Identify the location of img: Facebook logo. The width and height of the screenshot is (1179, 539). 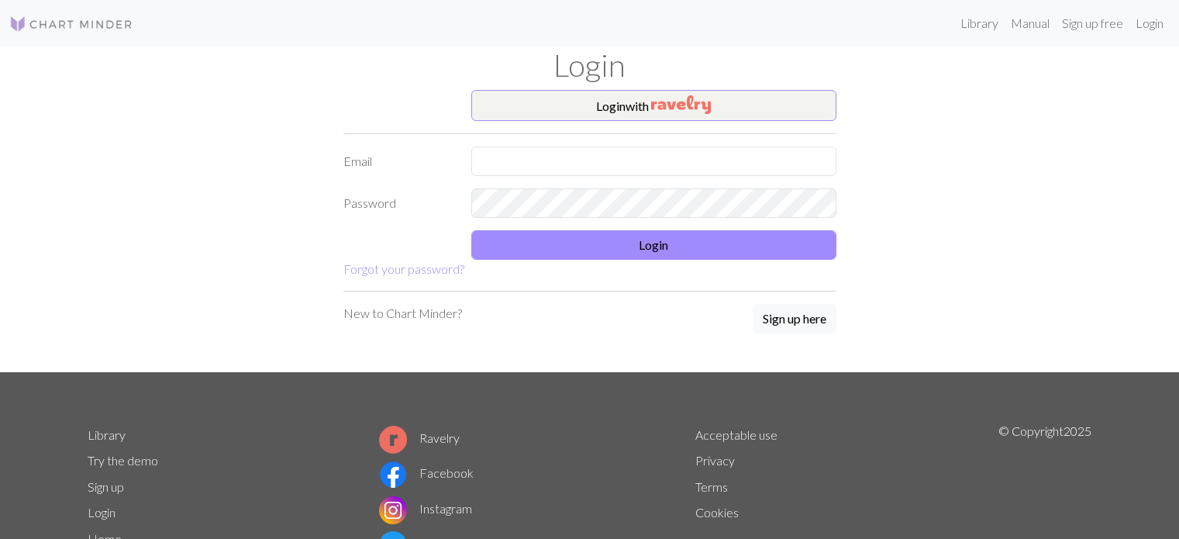
(393, 475).